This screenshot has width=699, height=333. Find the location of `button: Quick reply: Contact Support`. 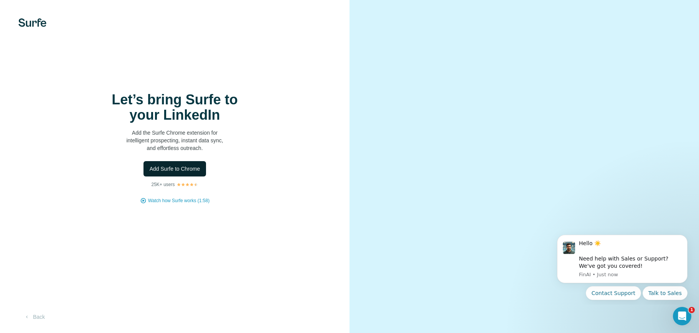

button: Quick reply: Contact Support is located at coordinates (68, 65).